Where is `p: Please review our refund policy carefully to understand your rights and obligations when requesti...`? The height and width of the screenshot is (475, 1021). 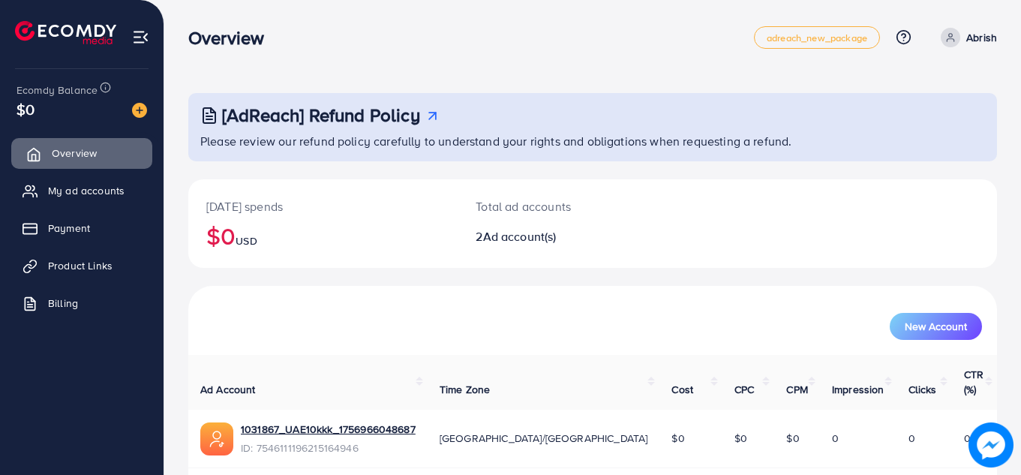
p: Please review our refund policy carefully to understand your rights and obligations when requesti... is located at coordinates (594, 141).